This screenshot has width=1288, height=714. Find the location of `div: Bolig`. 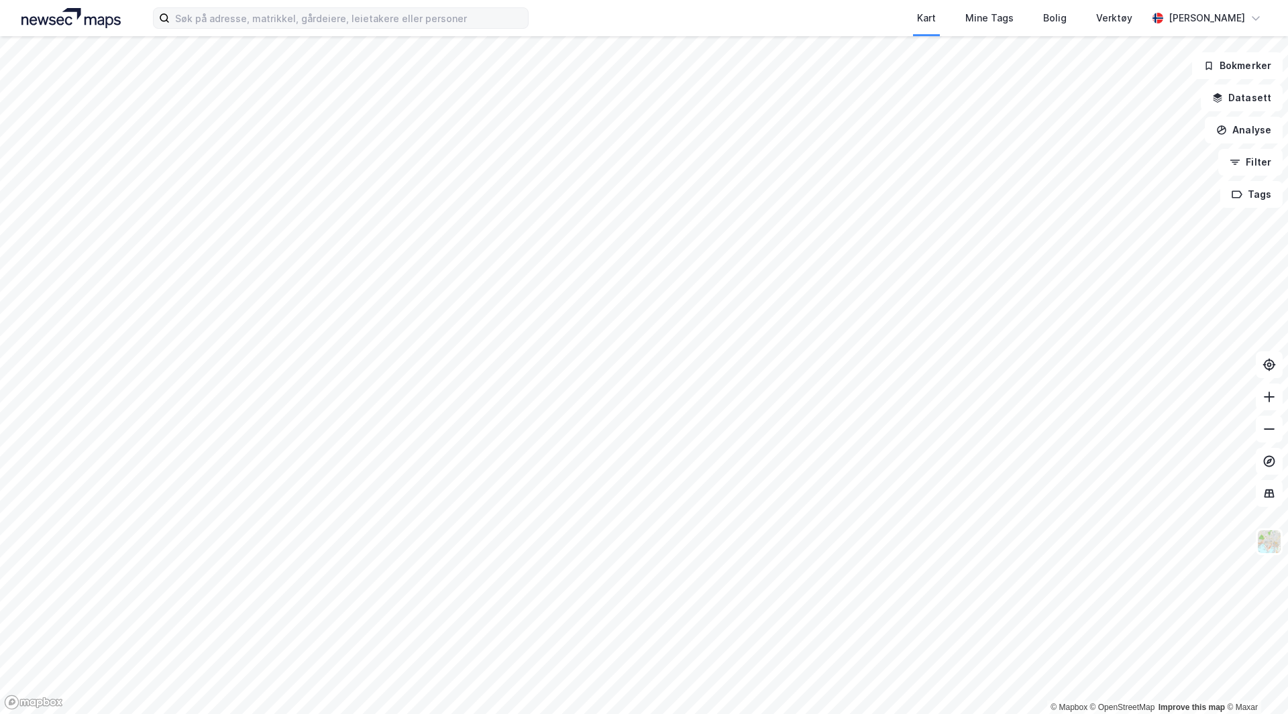

div: Bolig is located at coordinates (1054, 18).